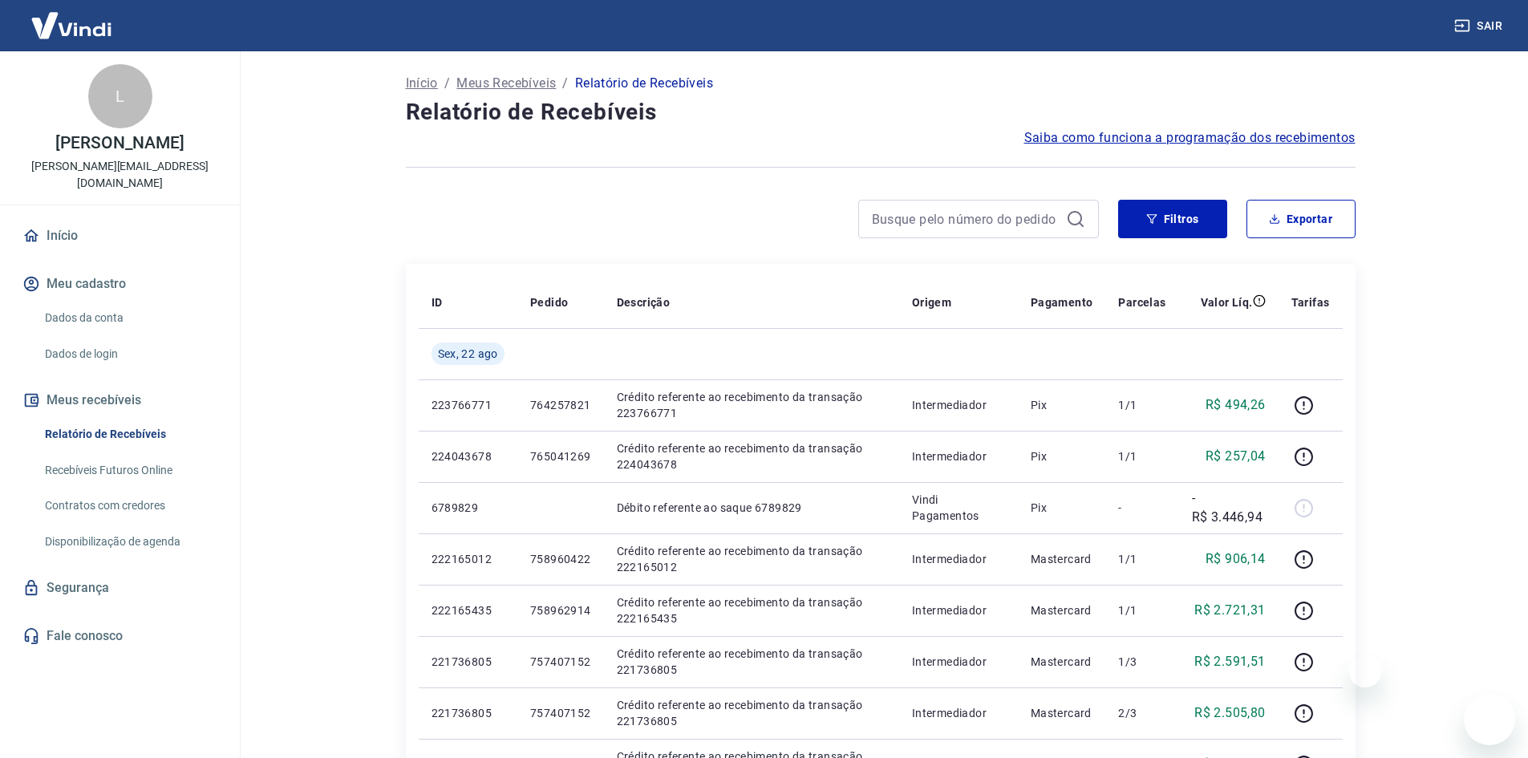  What do you see at coordinates (71, 25) in the screenshot?
I see `img: Vindi` at bounding box center [71, 25].